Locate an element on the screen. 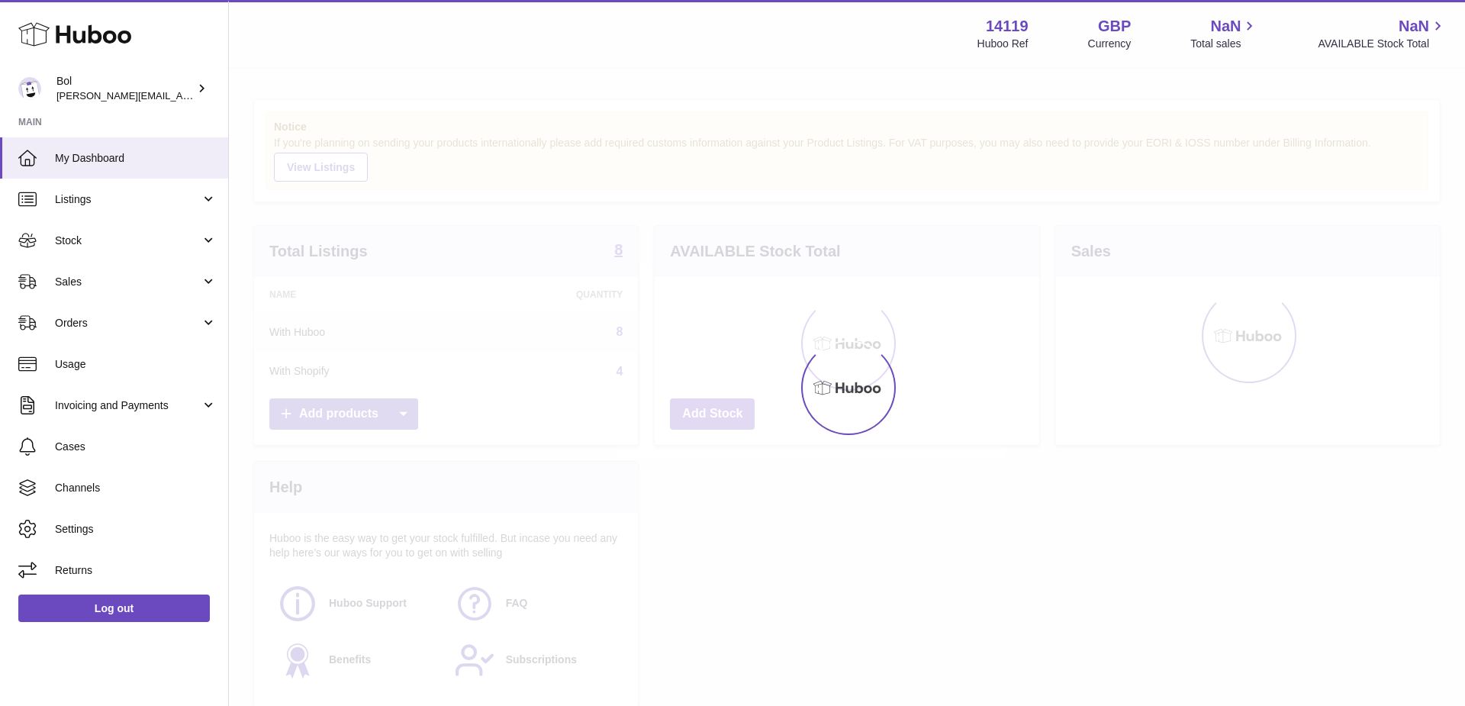 The image size is (1465, 706). a: NaN AVAILABLE Stock Total is located at coordinates (1381, 34).